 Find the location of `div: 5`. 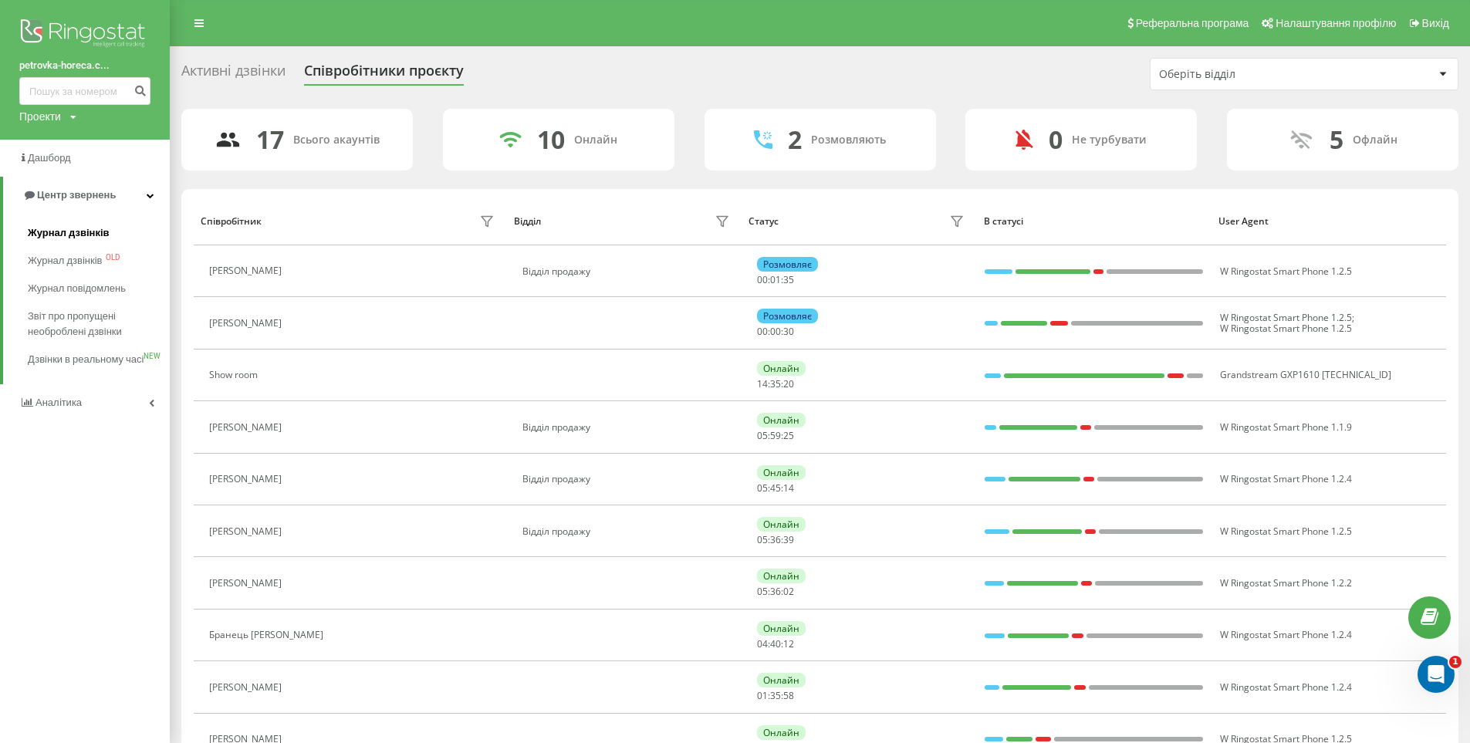

div: 5 is located at coordinates (1337, 140).